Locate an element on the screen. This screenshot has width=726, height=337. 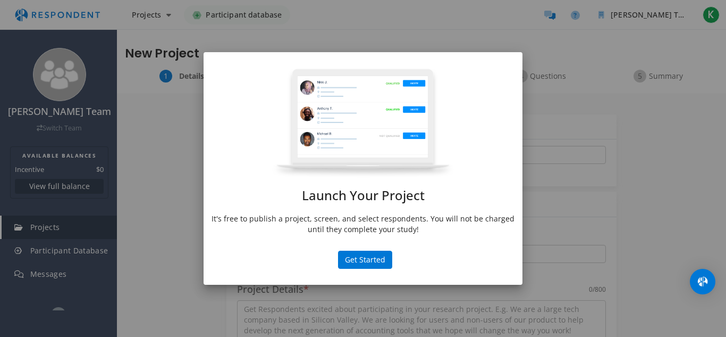
img: project-modal.png is located at coordinates (363, 123).